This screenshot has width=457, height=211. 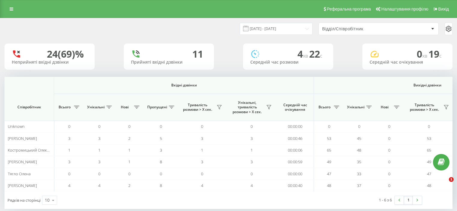 What do you see at coordinates (65, 54) in the screenshot?
I see `div: 24 (69)%` at bounding box center [65, 54].